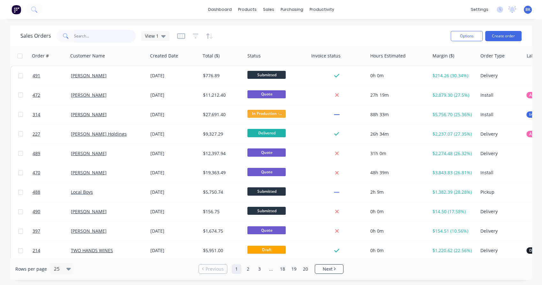 This screenshot has height=285, width=542. Describe the element at coordinates (36, 212) in the screenshot. I see `span: 490` at that location.